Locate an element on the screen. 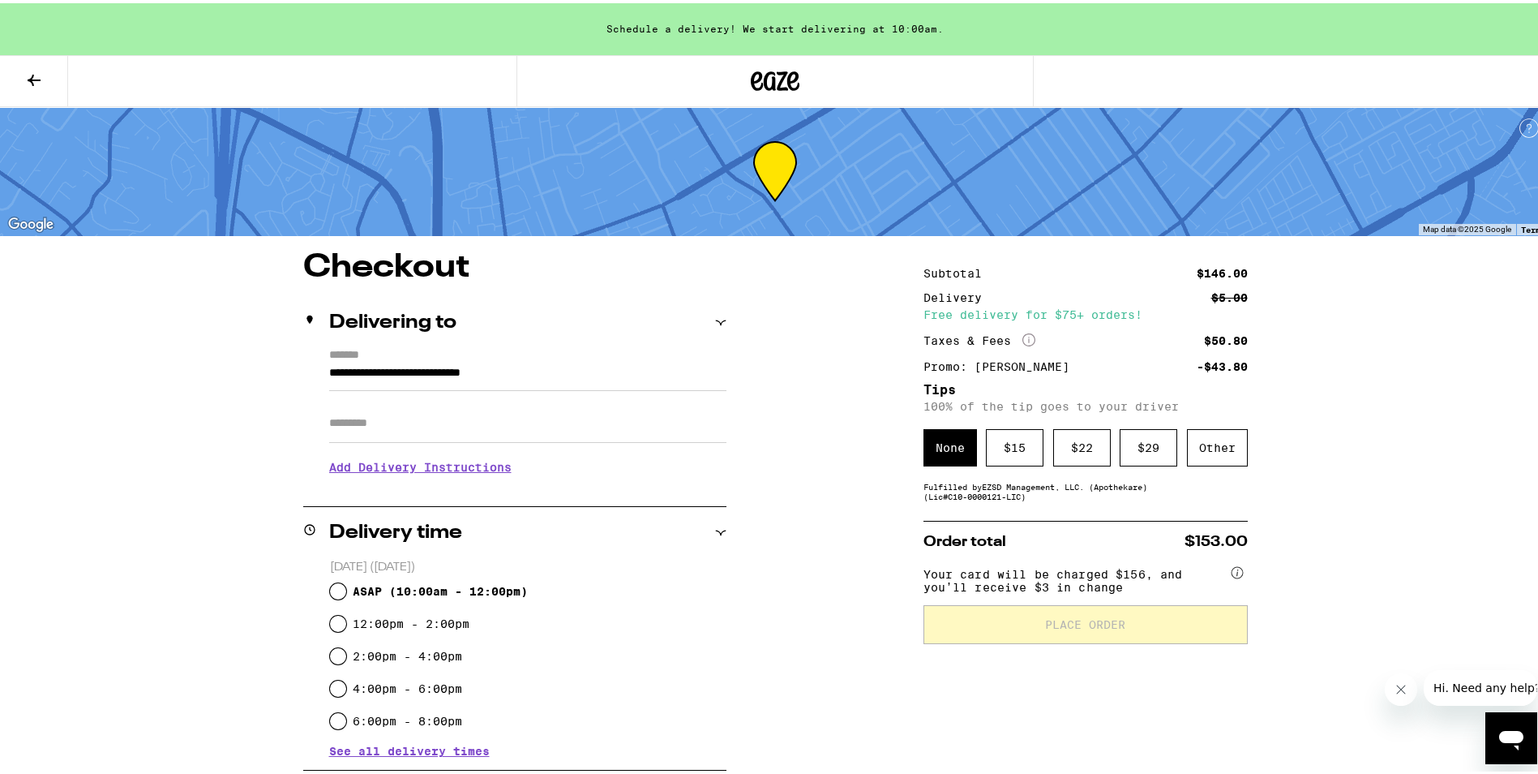  span: See all delivery times is located at coordinates (410, 748).